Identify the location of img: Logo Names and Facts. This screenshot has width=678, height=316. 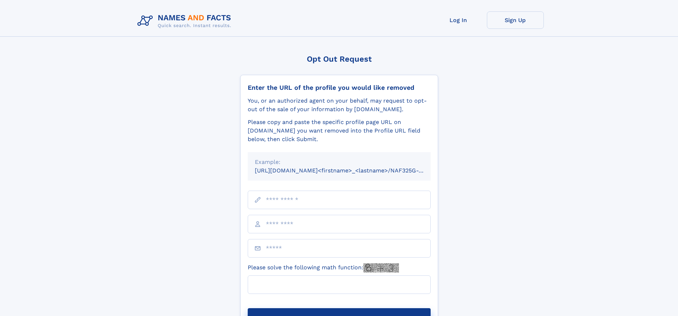
(186, 21).